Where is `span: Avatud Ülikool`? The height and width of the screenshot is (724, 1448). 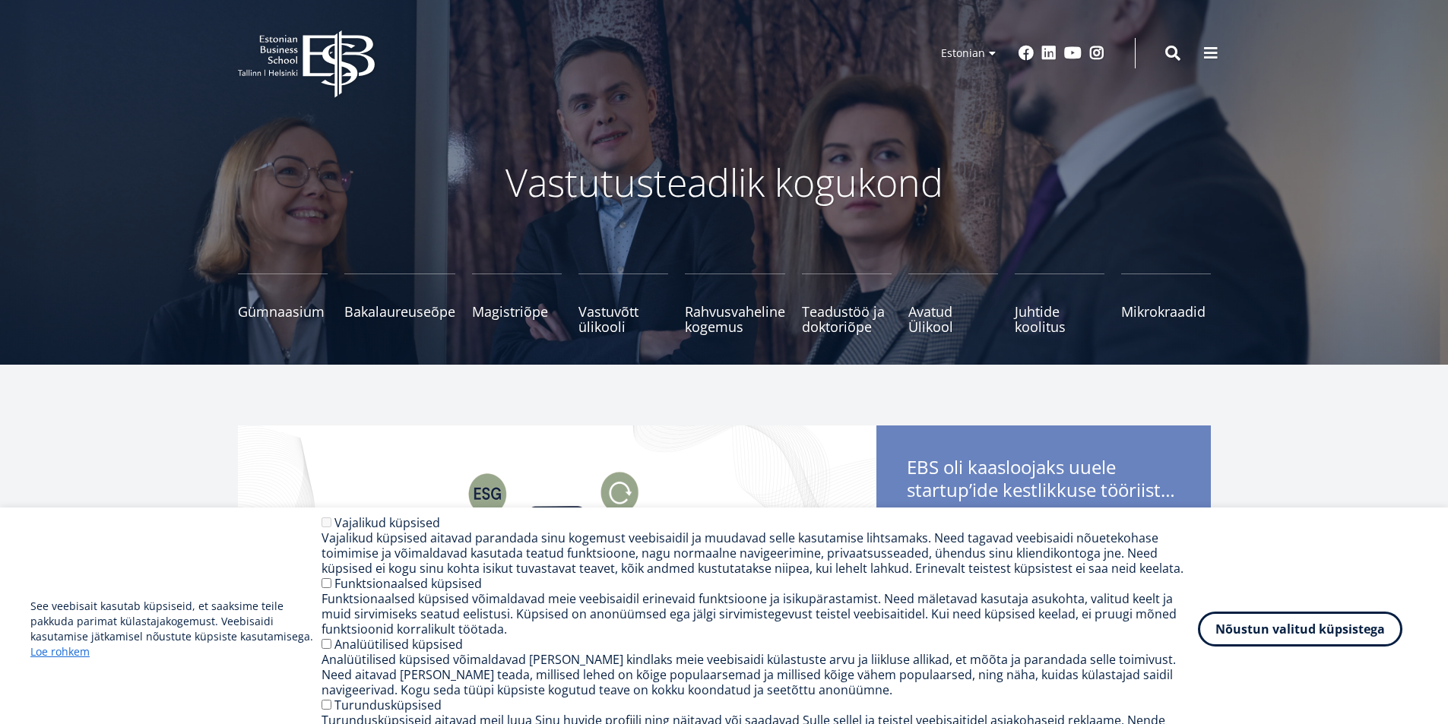
span: Avatud Ülikool is located at coordinates (953, 319).